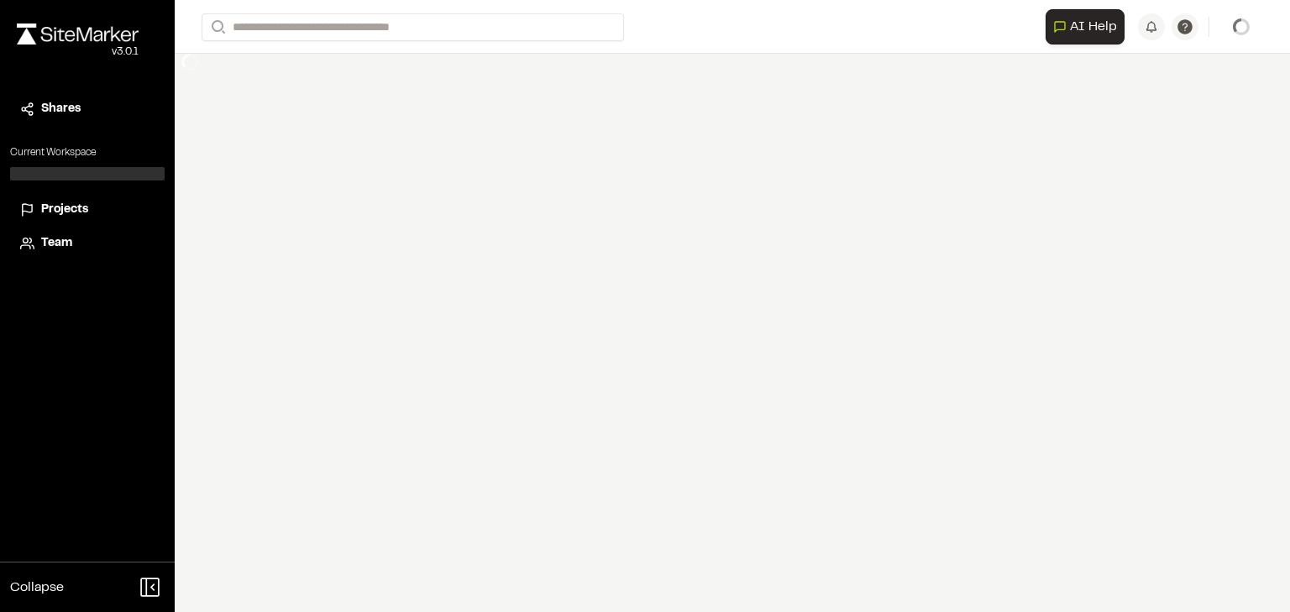 This screenshot has height=612, width=1290. What do you see at coordinates (77, 52) in the screenshot?
I see `div: Oh geez...please don't...` at bounding box center [77, 52].